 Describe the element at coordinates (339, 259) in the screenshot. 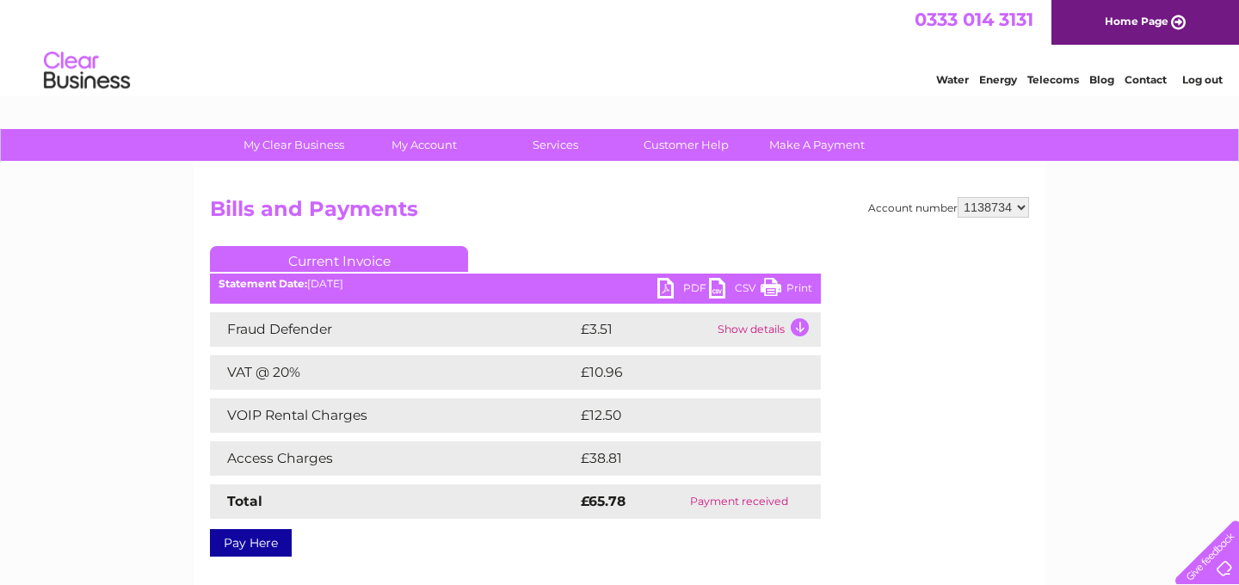

I see `a: Current Invoice` at that location.